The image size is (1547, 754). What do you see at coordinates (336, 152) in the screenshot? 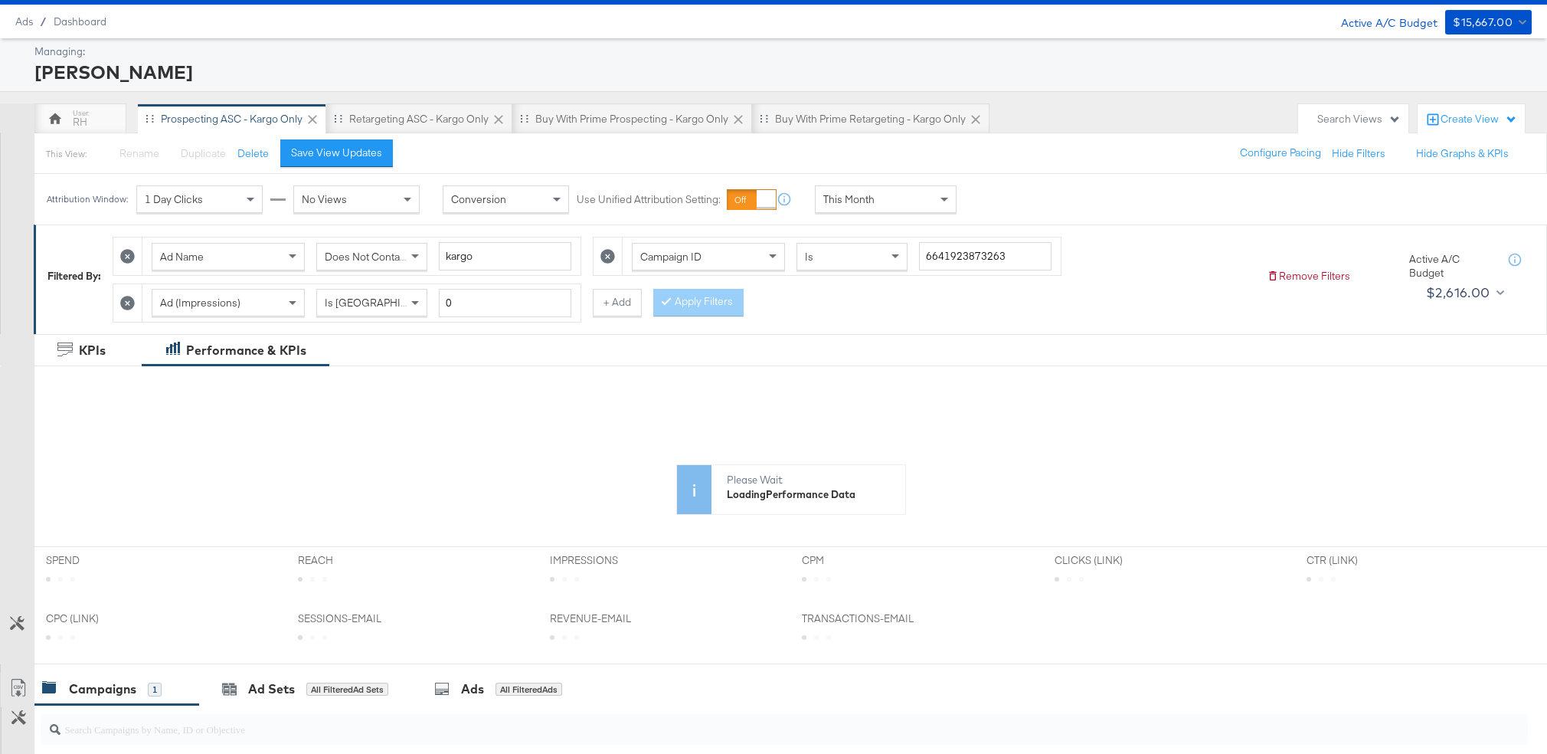
I see `div: Save View Updates` at bounding box center [336, 152].